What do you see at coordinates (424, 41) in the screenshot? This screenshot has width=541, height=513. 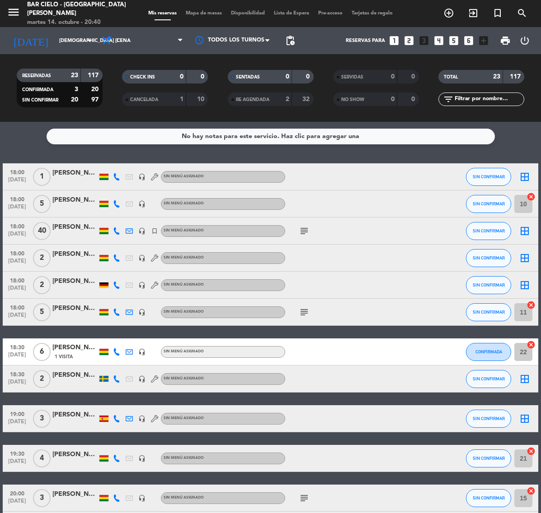 I see `i: looks_3` at bounding box center [424, 41].